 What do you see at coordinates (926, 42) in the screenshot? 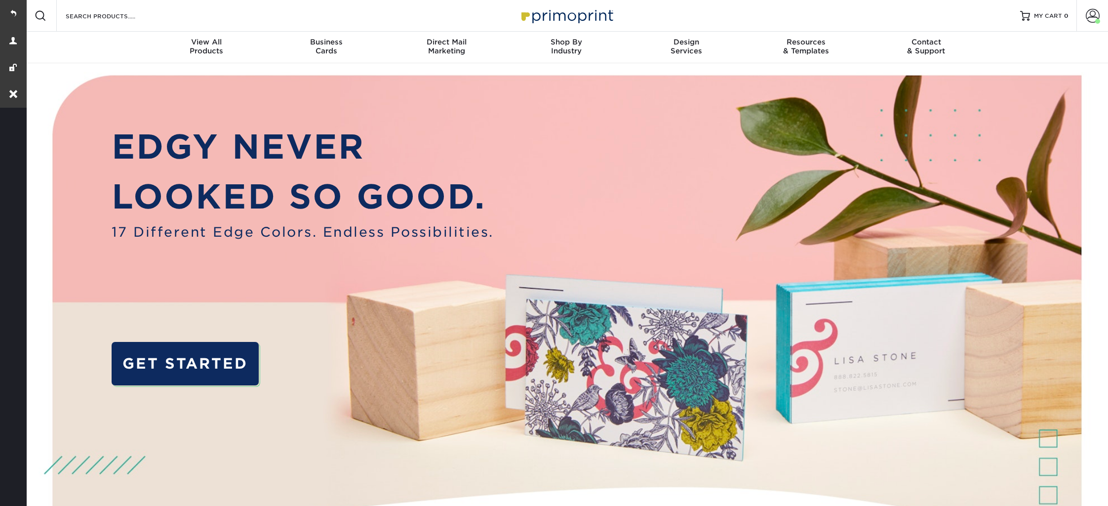
I see `span: Contact` at bounding box center [926, 42].